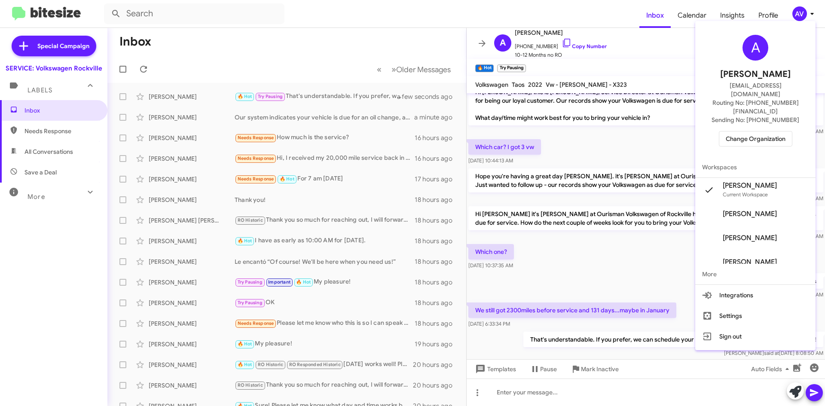  Describe the element at coordinates (756, 167) in the screenshot. I see `span: Workspaces` at that location.